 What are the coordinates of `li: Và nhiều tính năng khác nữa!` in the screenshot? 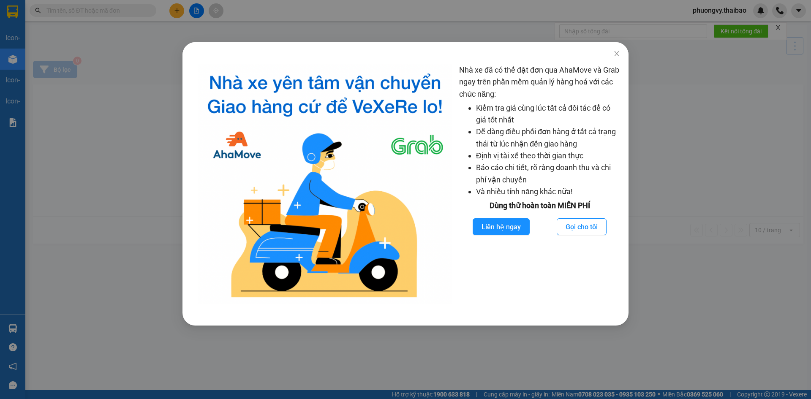 It's located at (548, 192).